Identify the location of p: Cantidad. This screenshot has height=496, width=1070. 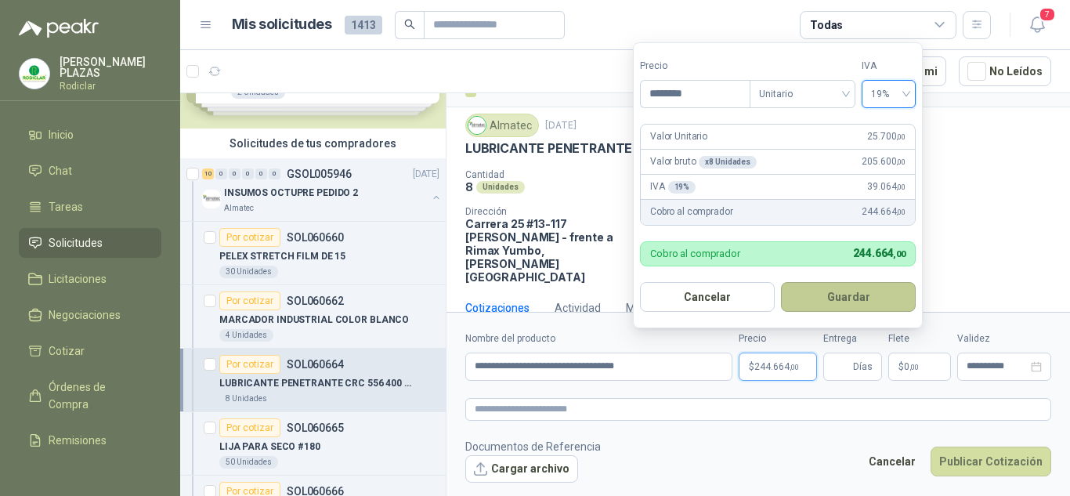
(568, 175).